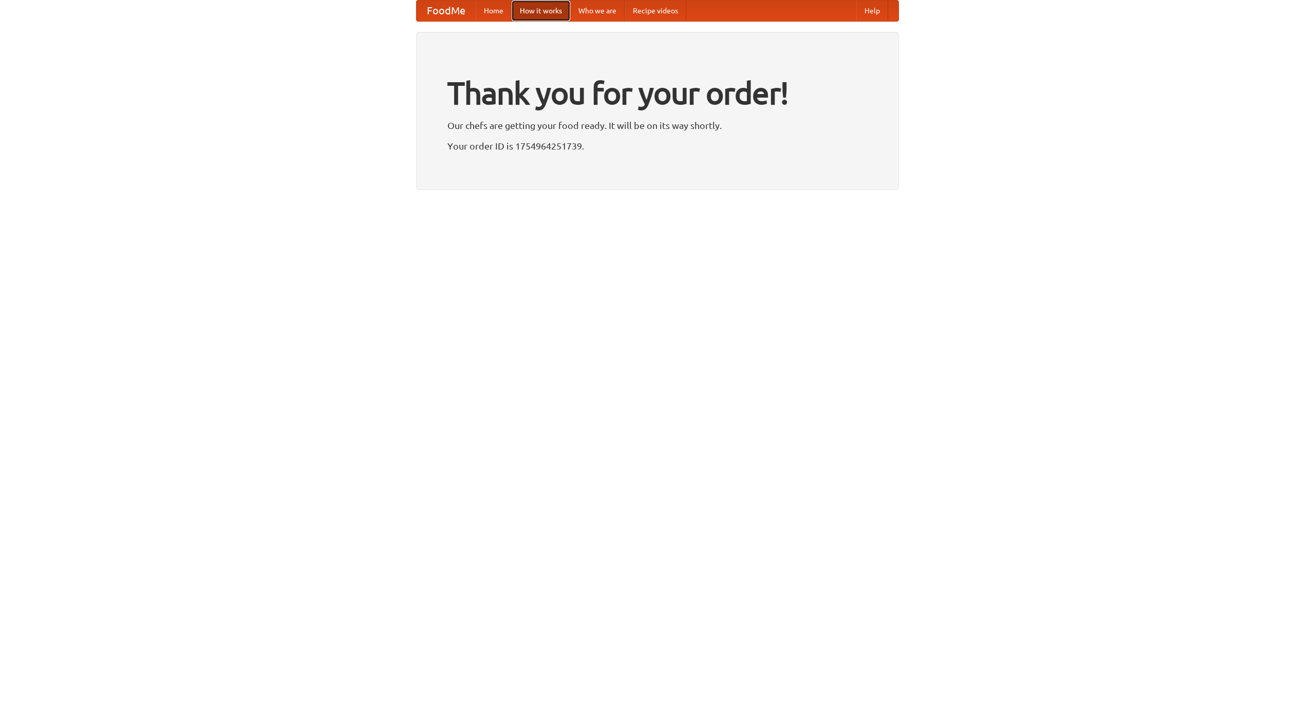 The image size is (1315, 727). Describe the element at coordinates (872, 11) in the screenshot. I see `a: Help` at that location.